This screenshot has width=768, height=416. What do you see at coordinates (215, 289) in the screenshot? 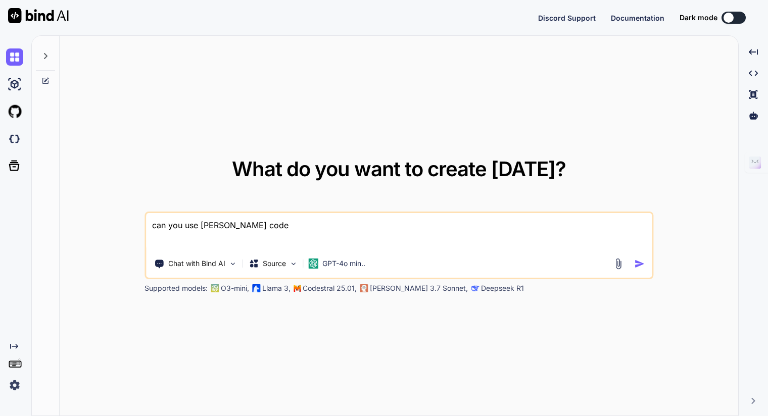
I see `img: GPT-4` at bounding box center [215, 289].